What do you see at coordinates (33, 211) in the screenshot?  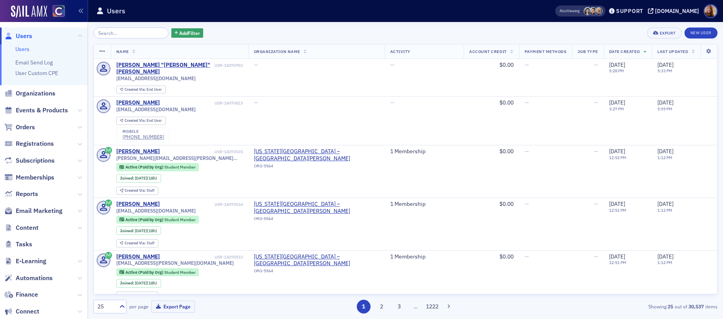 I see `a: Email Marketing` at bounding box center [33, 211].